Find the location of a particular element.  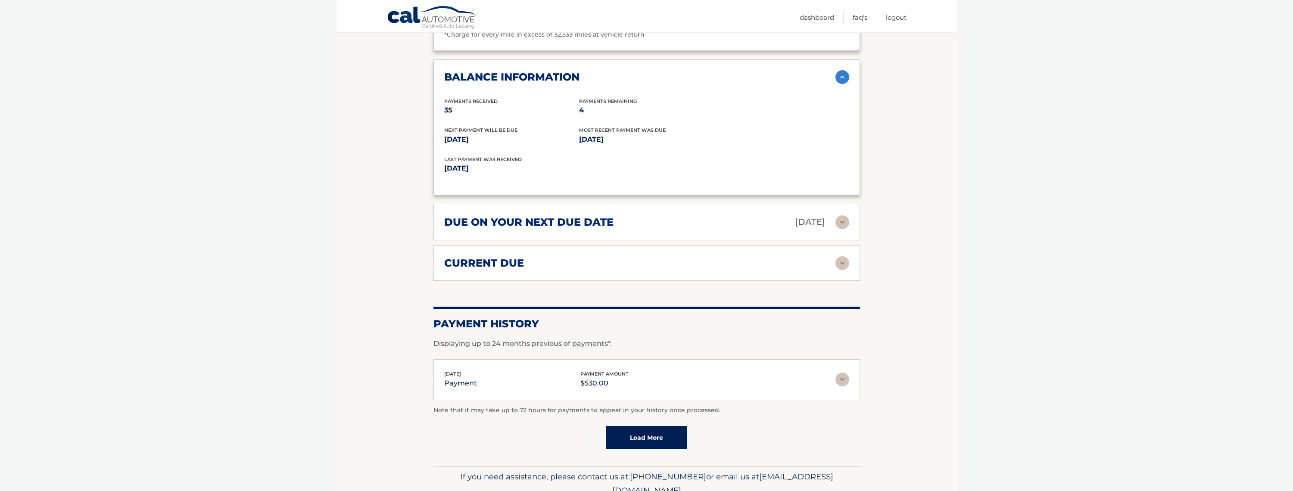

h2: Payment History is located at coordinates (647, 324).